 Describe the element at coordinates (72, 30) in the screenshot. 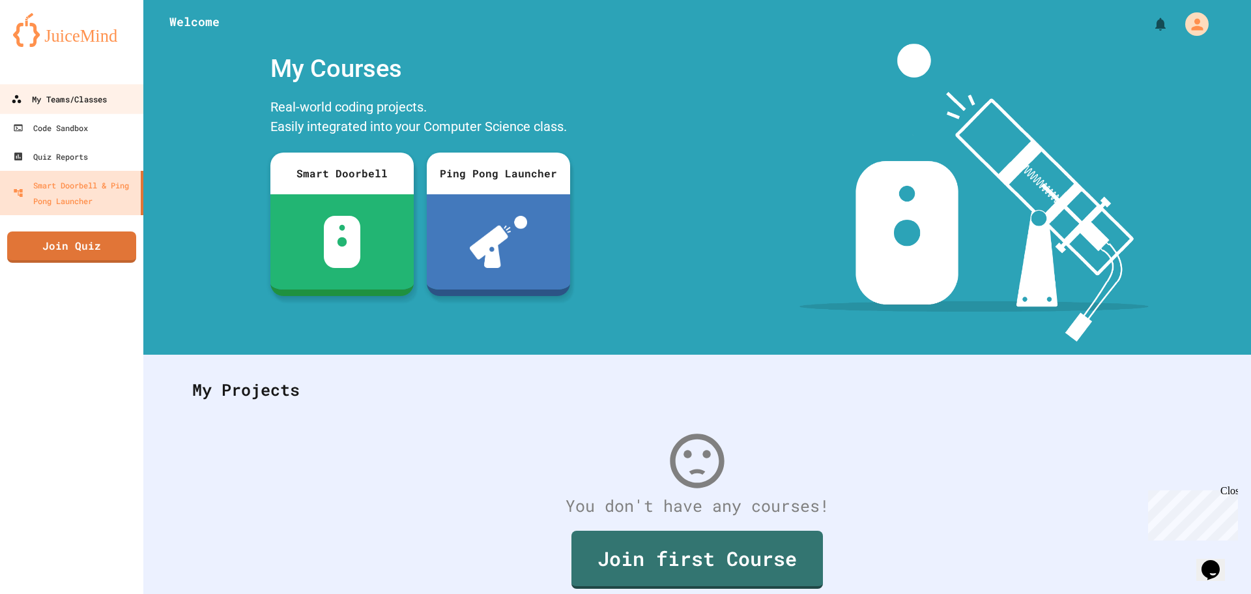

I see `img: logo-orange.svg` at that location.